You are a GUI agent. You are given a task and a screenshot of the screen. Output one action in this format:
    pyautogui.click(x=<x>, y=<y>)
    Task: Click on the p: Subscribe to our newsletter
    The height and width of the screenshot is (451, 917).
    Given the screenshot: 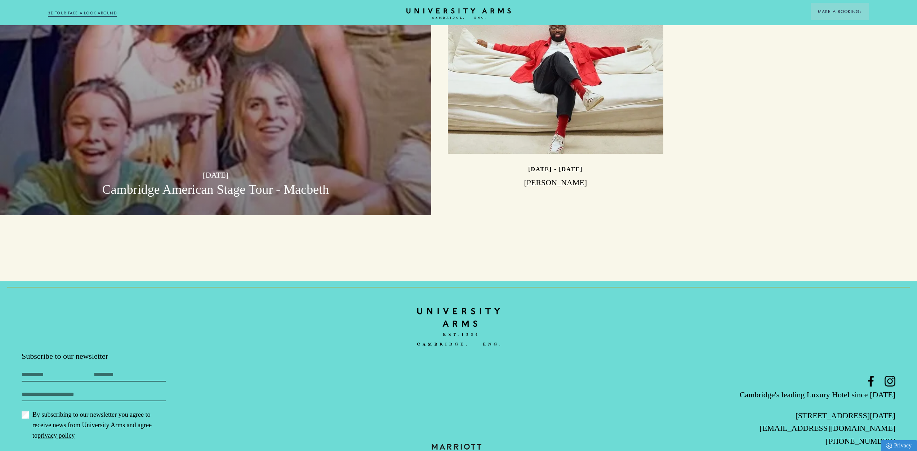 What is the action you would take?
    pyautogui.click(x=167, y=356)
    